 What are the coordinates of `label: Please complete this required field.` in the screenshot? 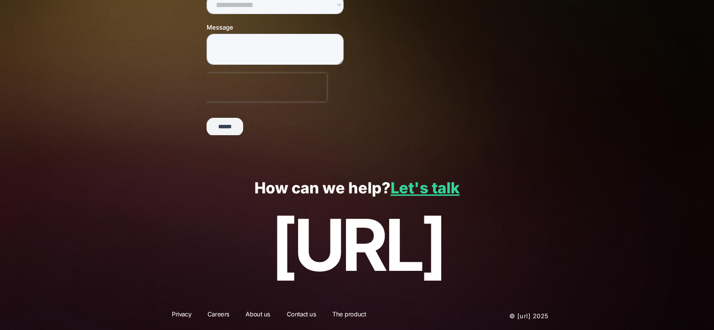 It's located at (71, 34).